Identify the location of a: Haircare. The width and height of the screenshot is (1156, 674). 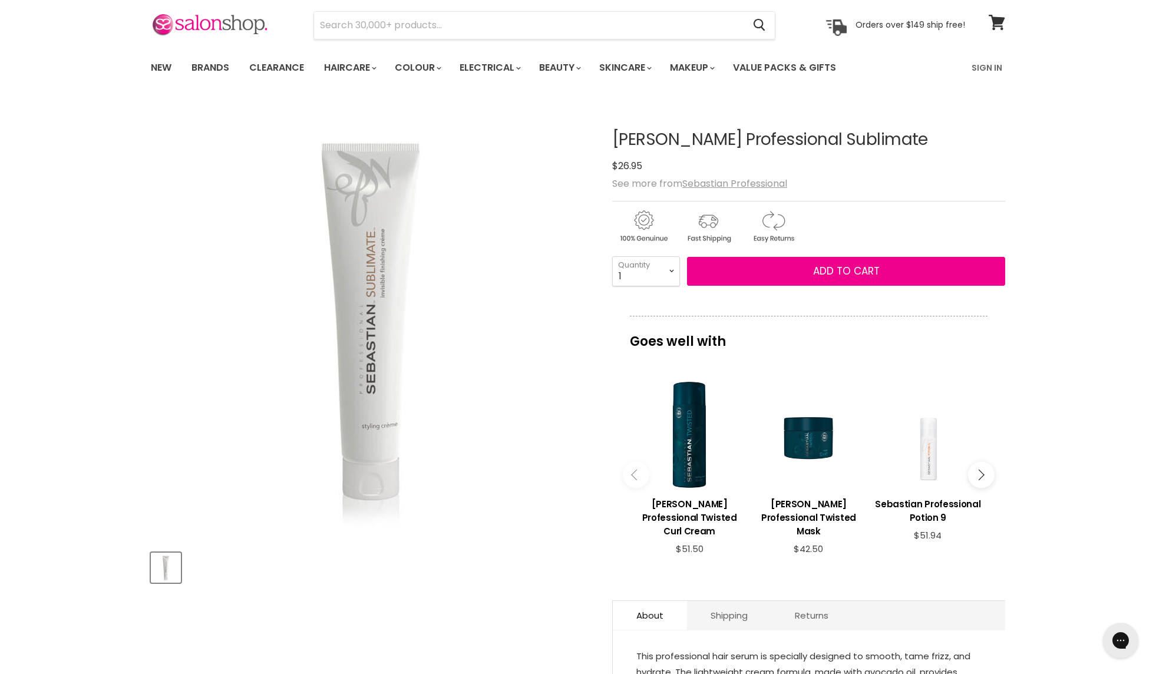
(349, 68).